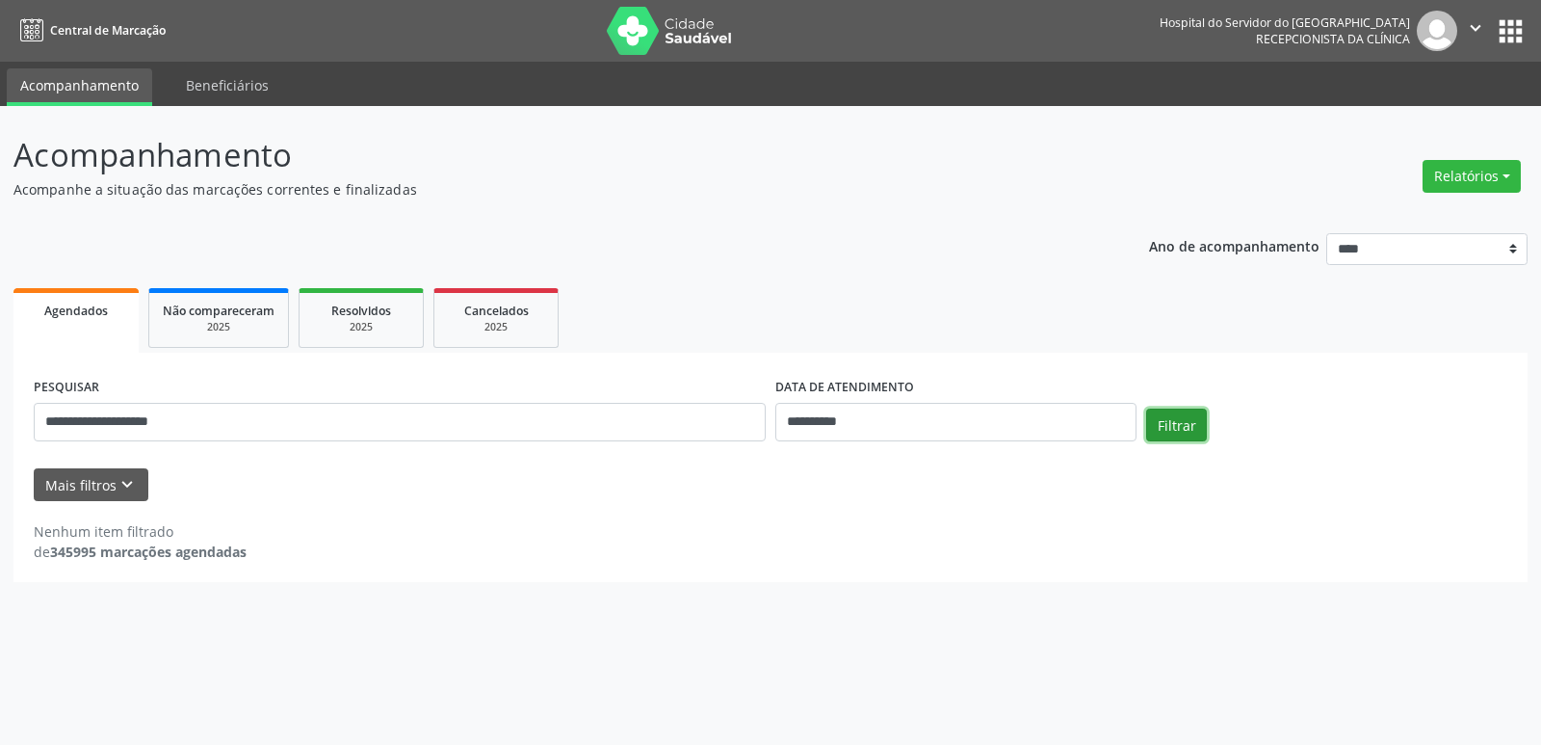 The width and height of the screenshot is (1541, 745). Describe the element at coordinates (127, 485) in the screenshot. I see `i: keyboard_arrow_down` at that location.